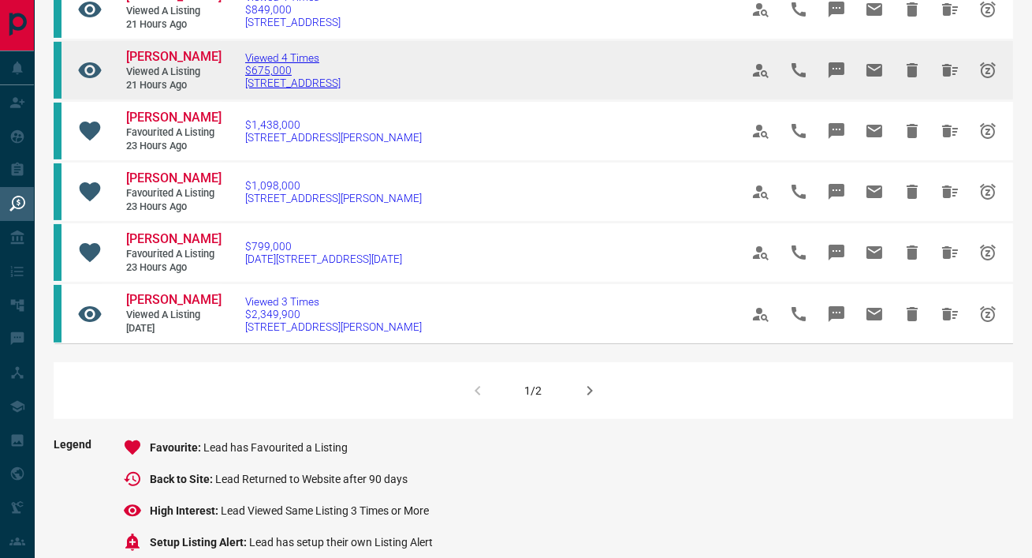 This screenshot has height=558, width=1032. Describe the element at coordinates (293, 58) in the screenshot. I see `span: Viewed 4 Times` at that location.